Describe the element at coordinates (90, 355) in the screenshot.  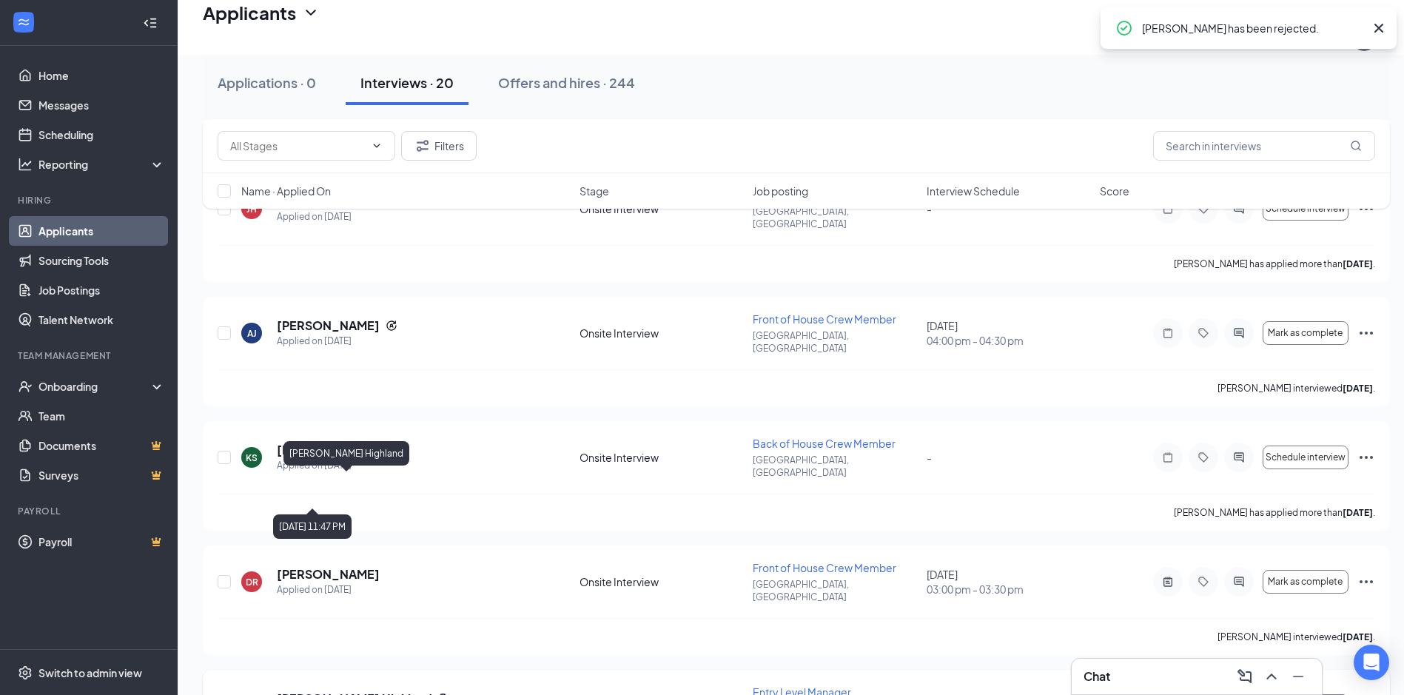
I see `div: Team Management` at that location.